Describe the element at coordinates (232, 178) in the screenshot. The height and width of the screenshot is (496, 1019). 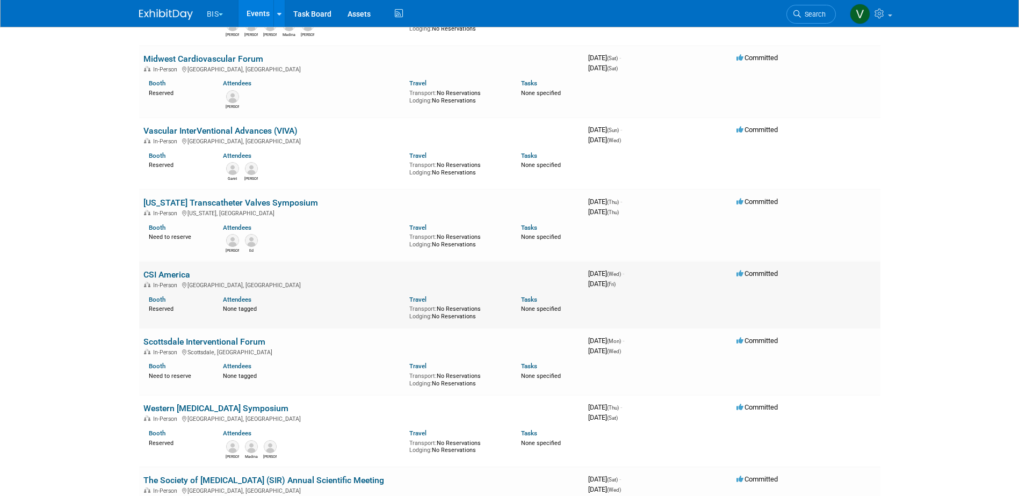
I see `div: Garet Flake` at that location.